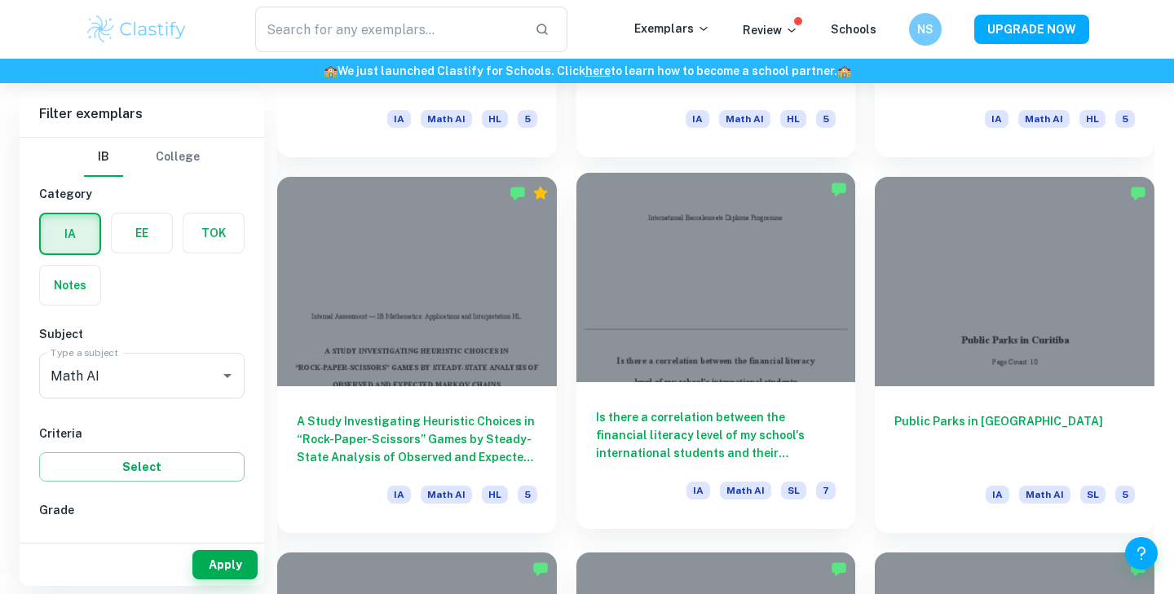 Image resolution: width=1174 pixels, height=594 pixels. Describe the element at coordinates (142, 157) in the screenshot. I see `div: Filter type choice` at that location.